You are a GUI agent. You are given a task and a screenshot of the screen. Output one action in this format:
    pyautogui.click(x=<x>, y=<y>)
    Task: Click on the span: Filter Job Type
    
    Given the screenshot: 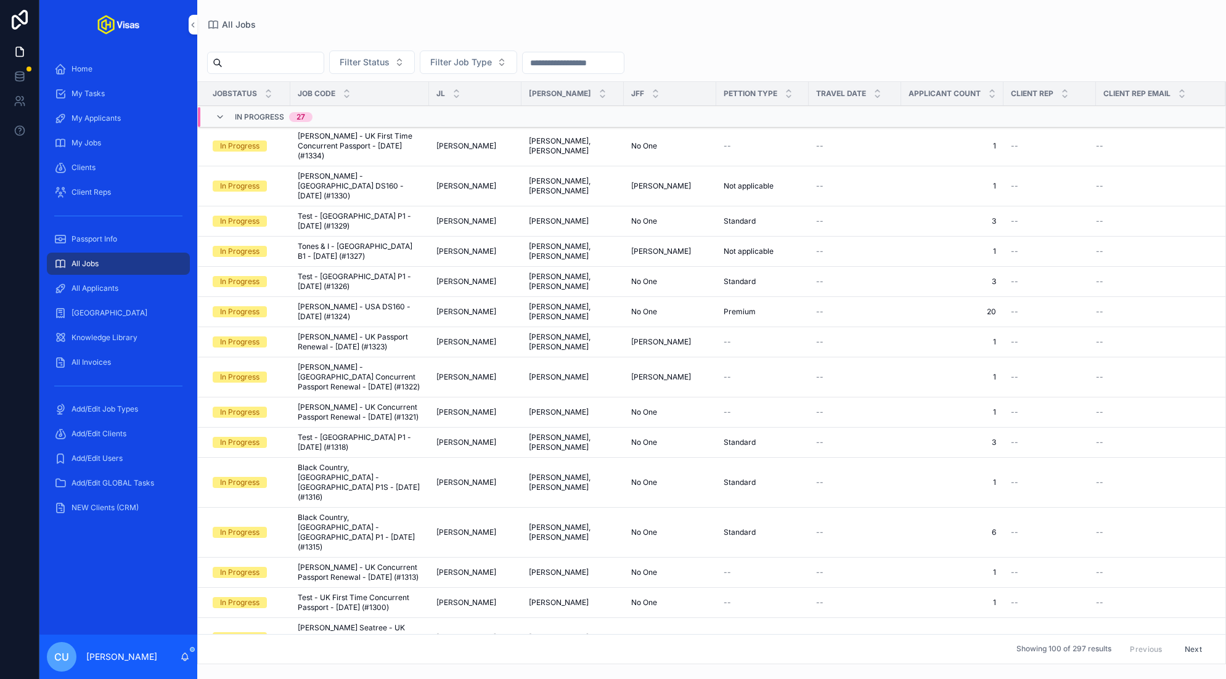 What is the action you would take?
    pyautogui.click(x=461, y=62)
    